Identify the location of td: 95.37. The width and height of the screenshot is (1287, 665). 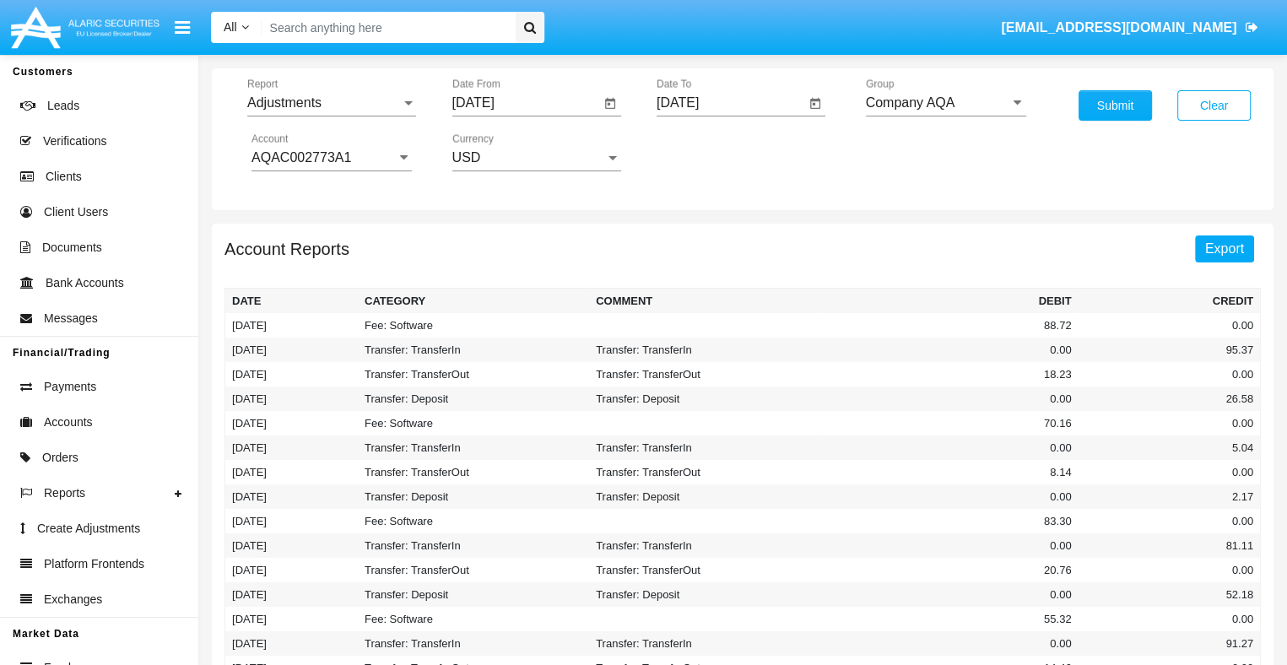
(1170, 349).